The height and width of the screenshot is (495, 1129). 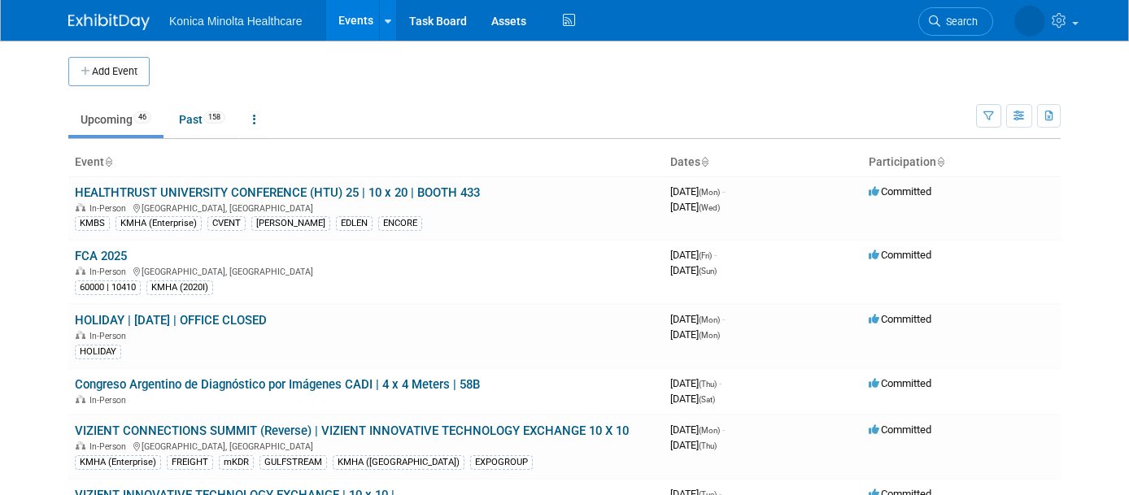 I want to click on a: Search, so click(x=956, y=21).